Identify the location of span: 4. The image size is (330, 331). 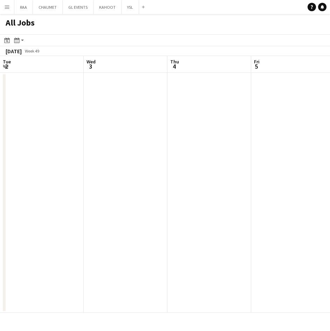
(174, 66).